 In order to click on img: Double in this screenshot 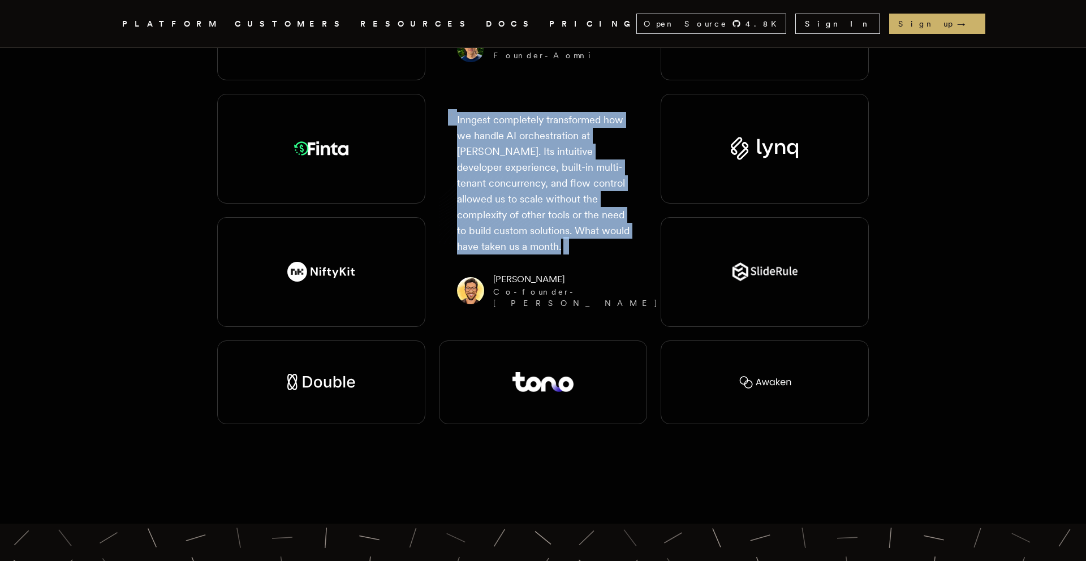, I will do `click(321, 382)`.